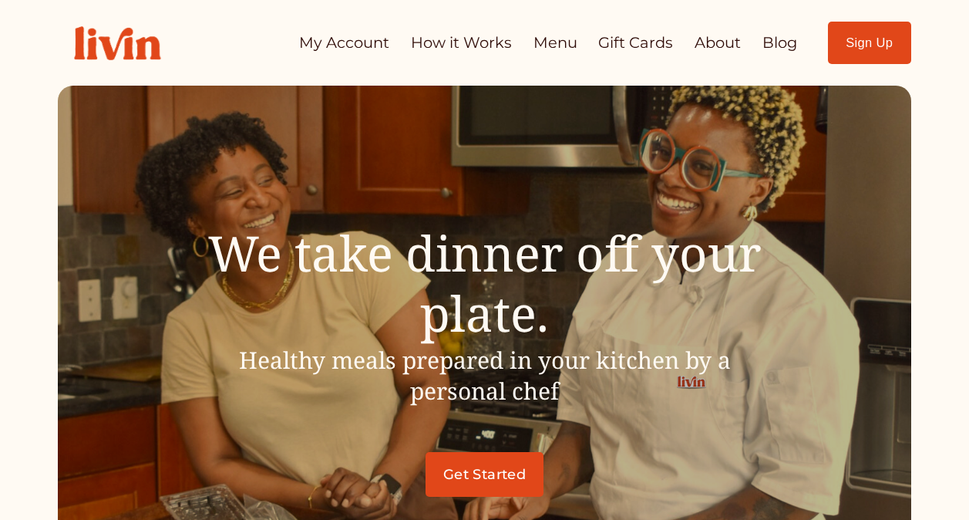 This screenshot has width=969, height=520. Describe the element at coordinates (555, 42) in the screenshot. I see `a: Menu` at that location.